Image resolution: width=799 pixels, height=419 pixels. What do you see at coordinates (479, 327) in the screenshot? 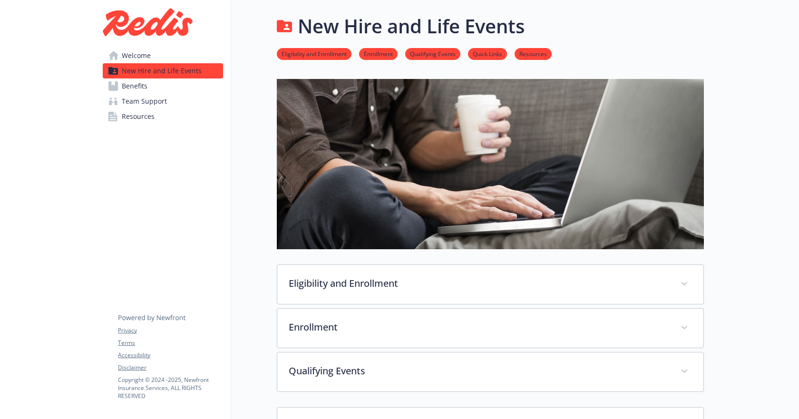
I see `p: Enrollment` at bounding box center [479, 327].